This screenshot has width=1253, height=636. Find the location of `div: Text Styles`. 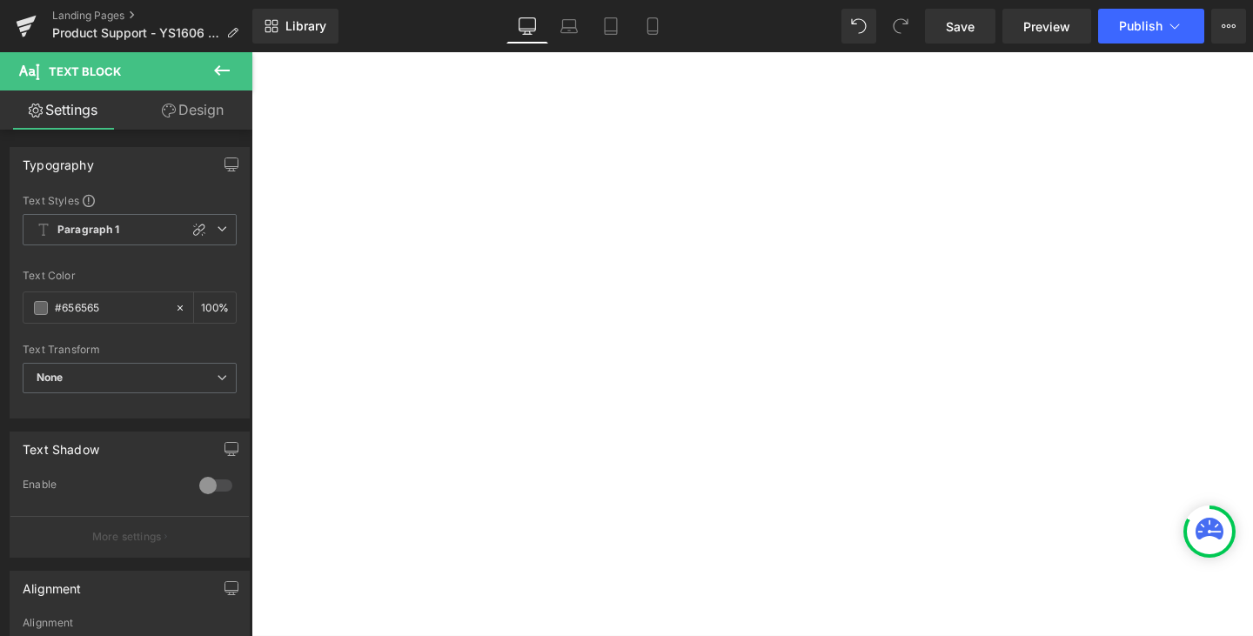

div: Text Styles is located at coordinates (130, 200).